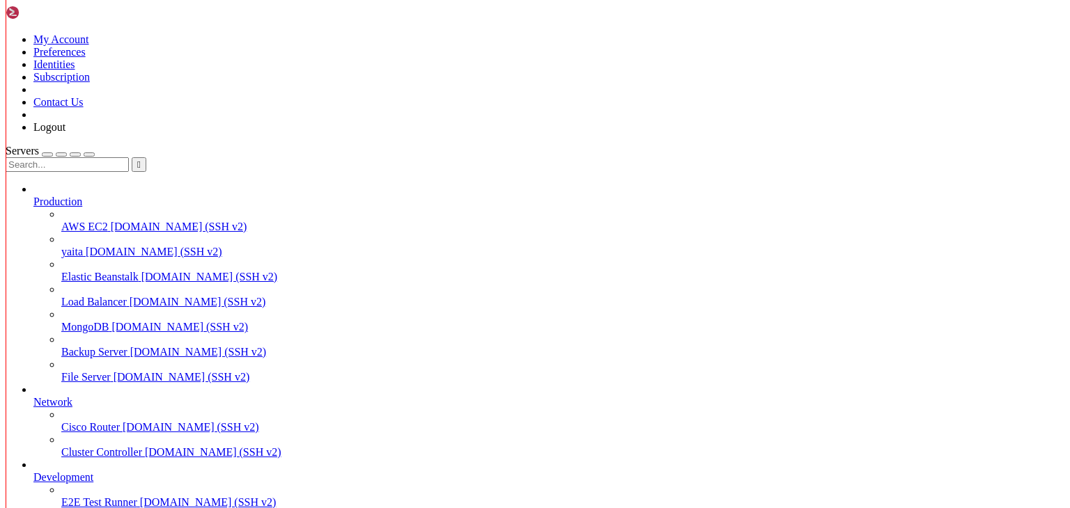 The height and width of the screenshot is (508, 1070). I want to click on a: My Account, so click(61, 39).